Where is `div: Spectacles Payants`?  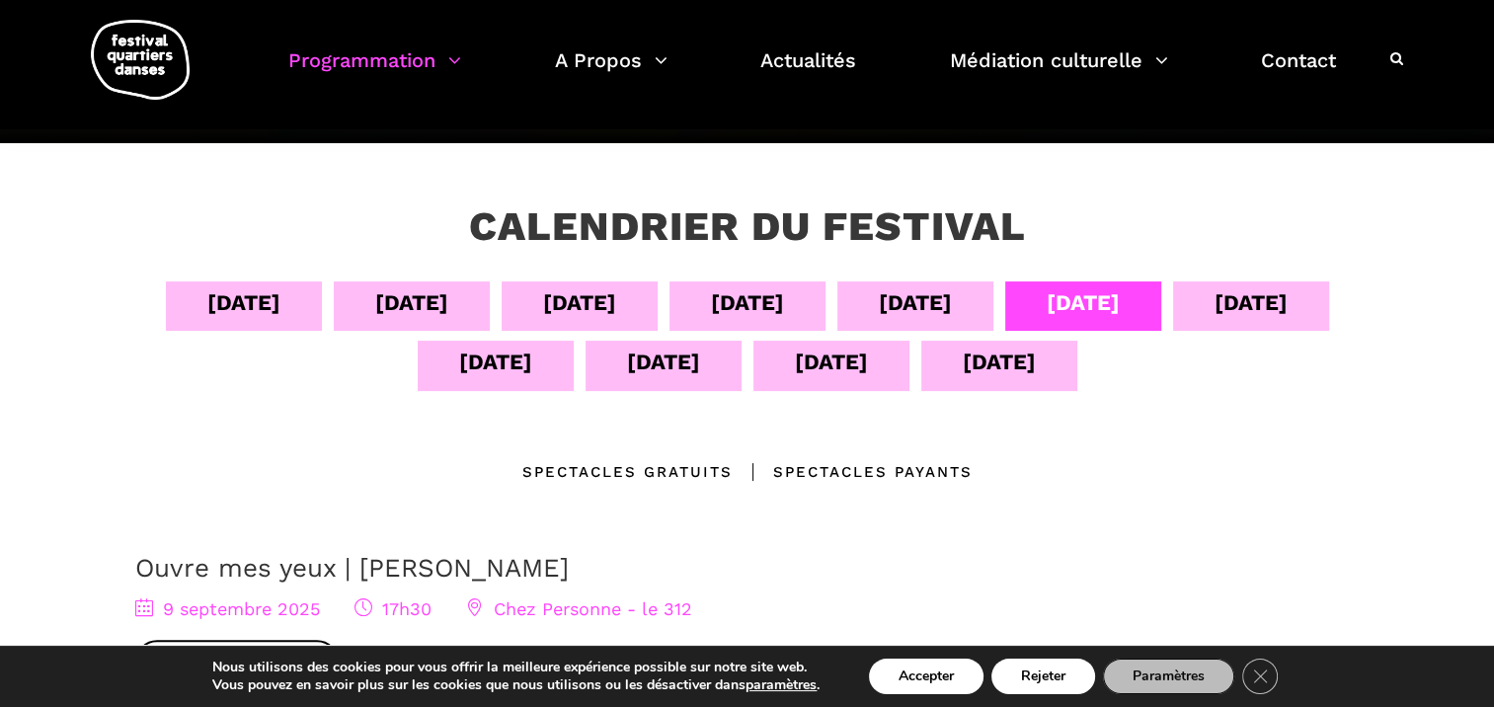
div: Spectacles Payants is located at coordinates (852, 472).